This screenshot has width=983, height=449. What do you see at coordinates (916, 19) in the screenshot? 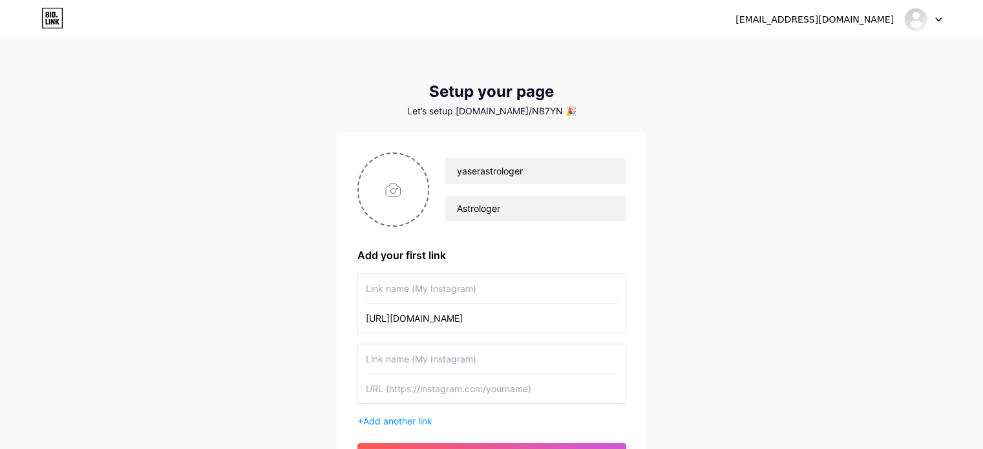
I see `img: عالم الفلك ياسر الداغستاني` at bounding box center [916, 19].